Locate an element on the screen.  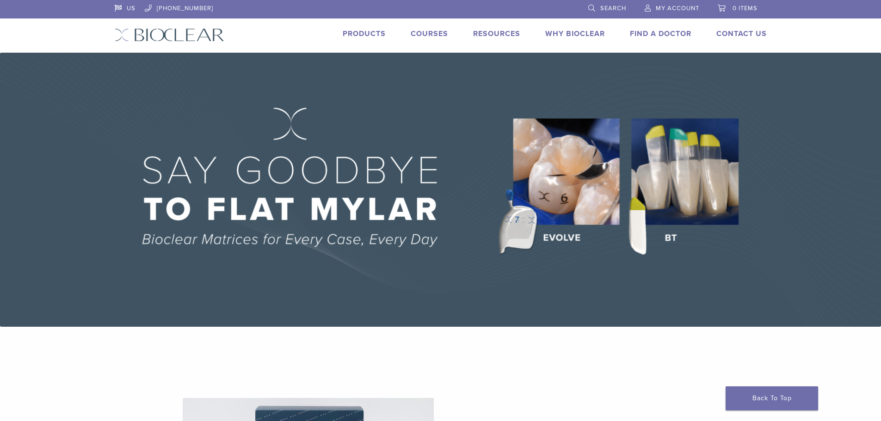
a: Products is located at coordinates (364, 34).